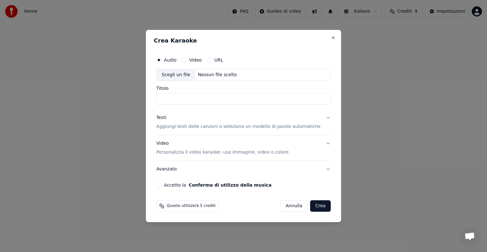 Image resolution: width=487 pixels, height=252 pixels. What do you see at coordinates (195, 60) in the screenshot?
I see `label: Video` at bounding box center [195, 60].